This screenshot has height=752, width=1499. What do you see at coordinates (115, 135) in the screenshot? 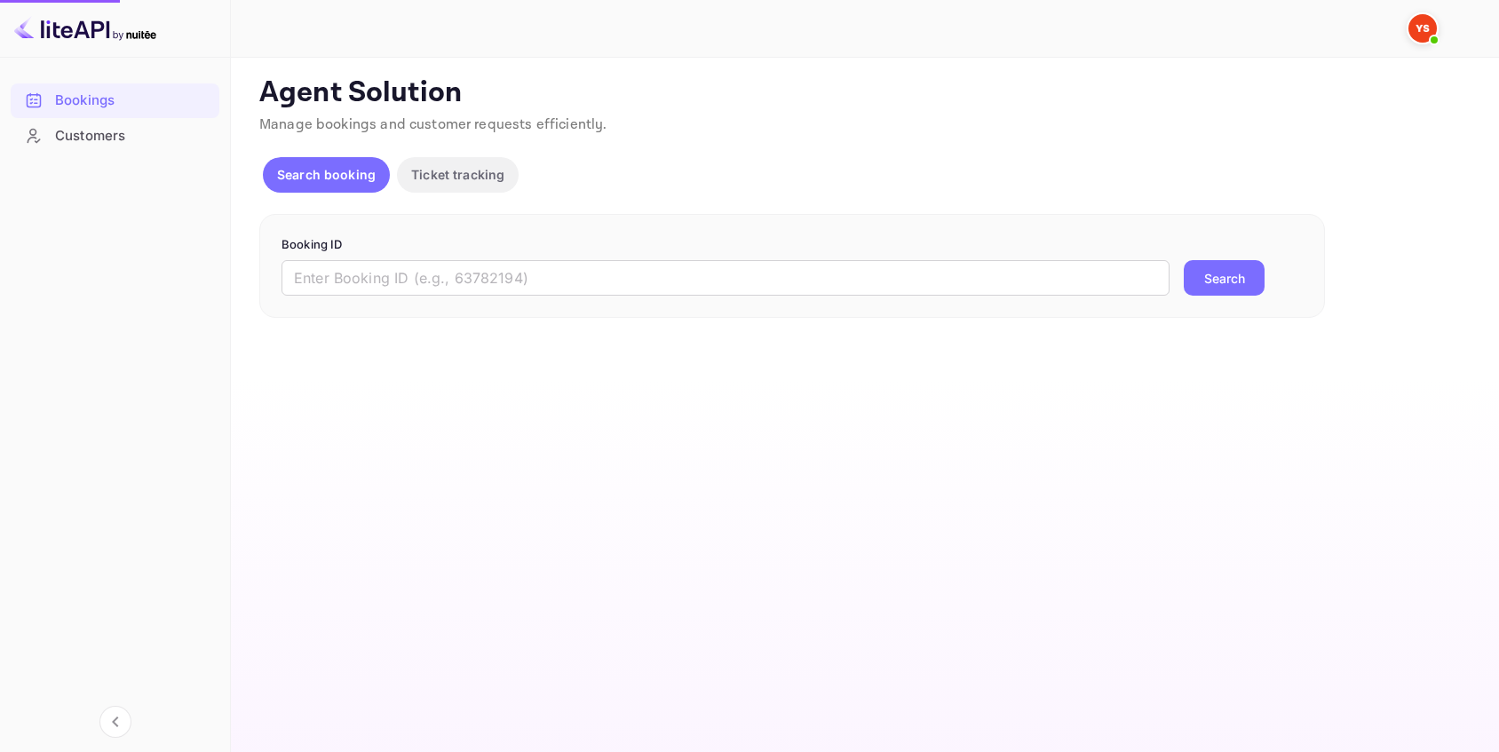
I see `a: Customers` at bounding box center [115, 135].